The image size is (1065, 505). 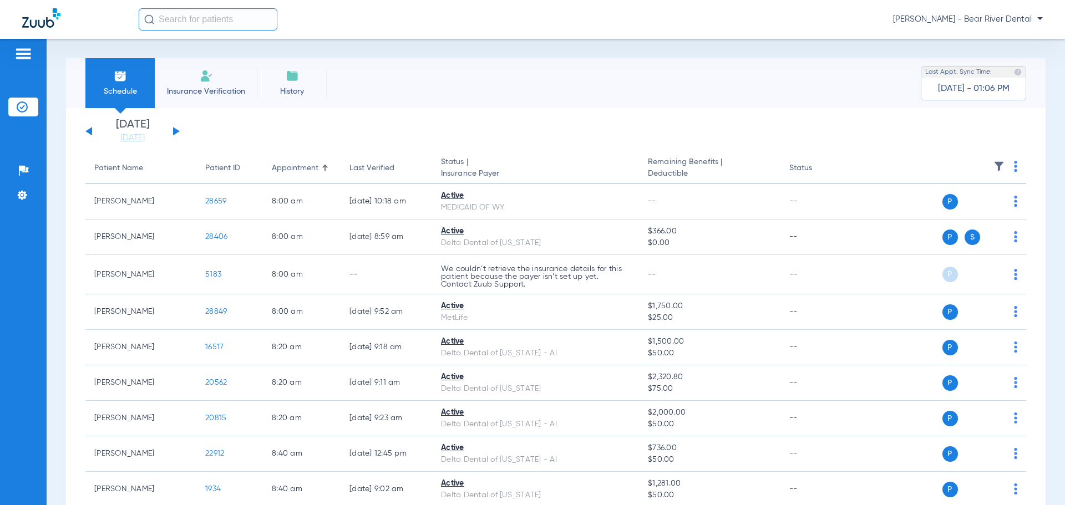 What do you see at coordinates (216, 383) in the screenshot?
I see `span: 20562` at bounding box center [216, 383].